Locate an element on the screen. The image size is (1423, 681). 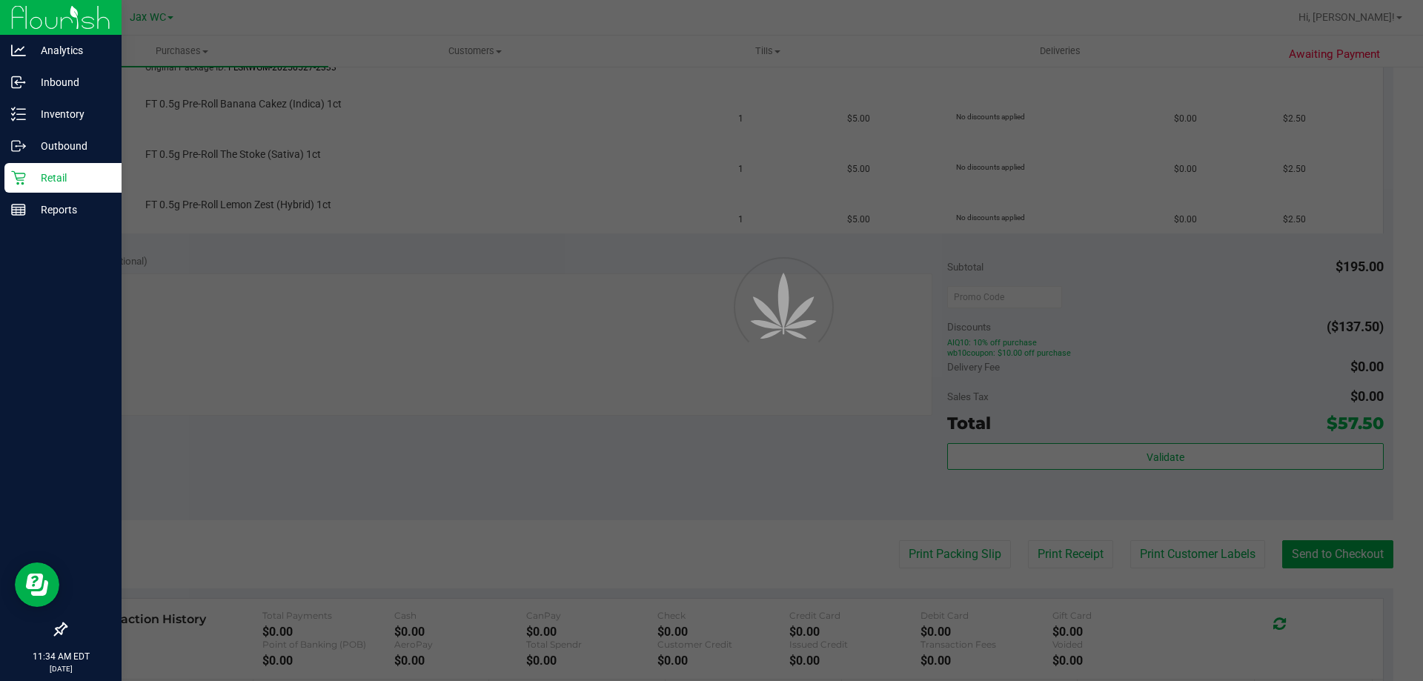
inline-svg: Inbound is located at coordinates (19, 82).